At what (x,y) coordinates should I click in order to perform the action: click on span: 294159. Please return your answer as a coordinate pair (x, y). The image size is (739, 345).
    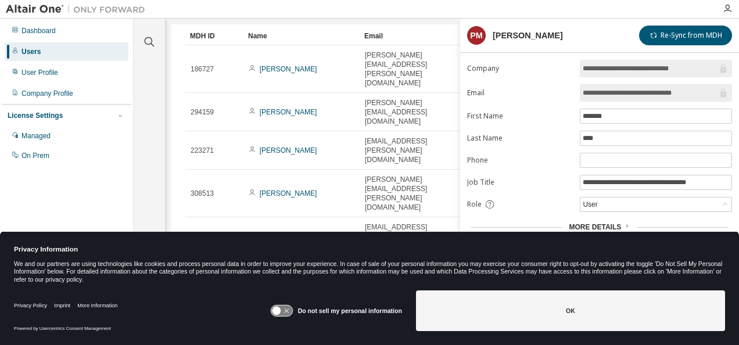
    Looking at the image, I should click on (202, 112).